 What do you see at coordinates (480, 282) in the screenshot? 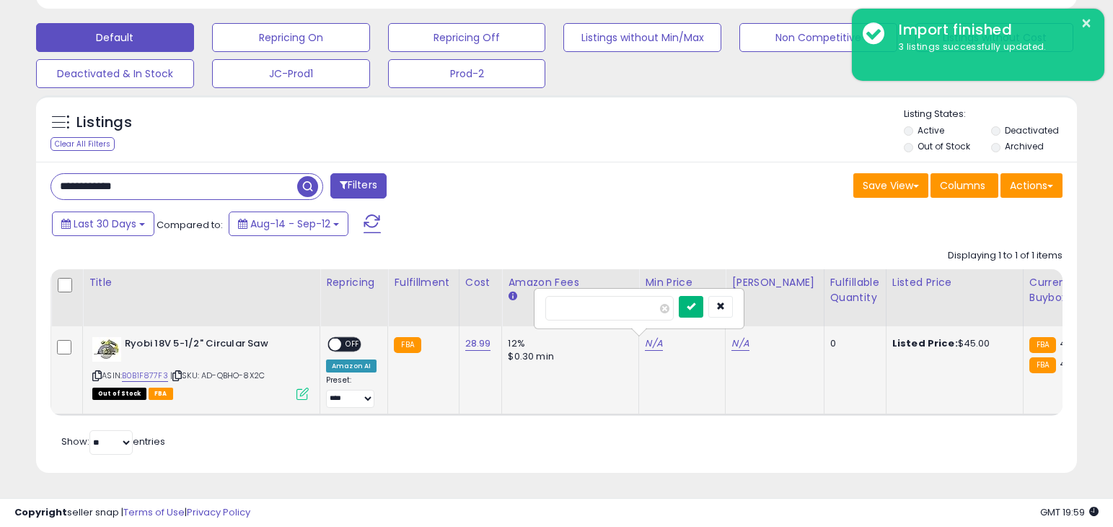
I see `div: Cost` at bounding box center [480, 282].